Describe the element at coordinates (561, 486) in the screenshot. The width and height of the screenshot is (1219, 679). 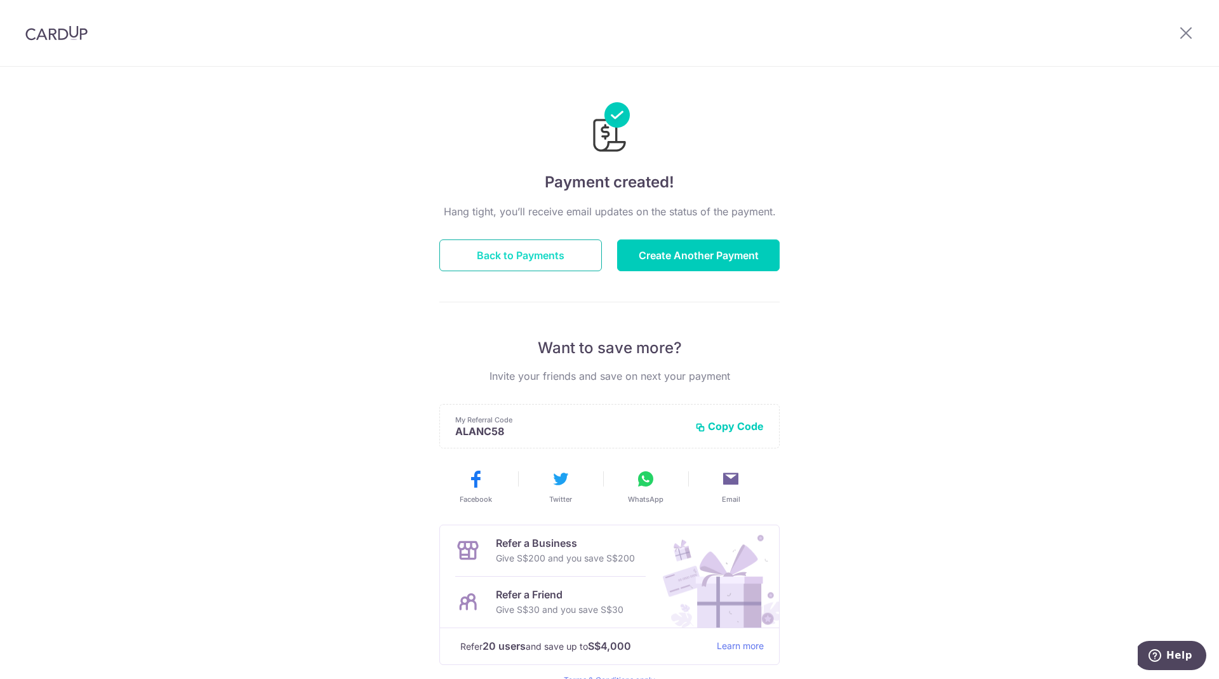
I see `button: Twitter` at that location.